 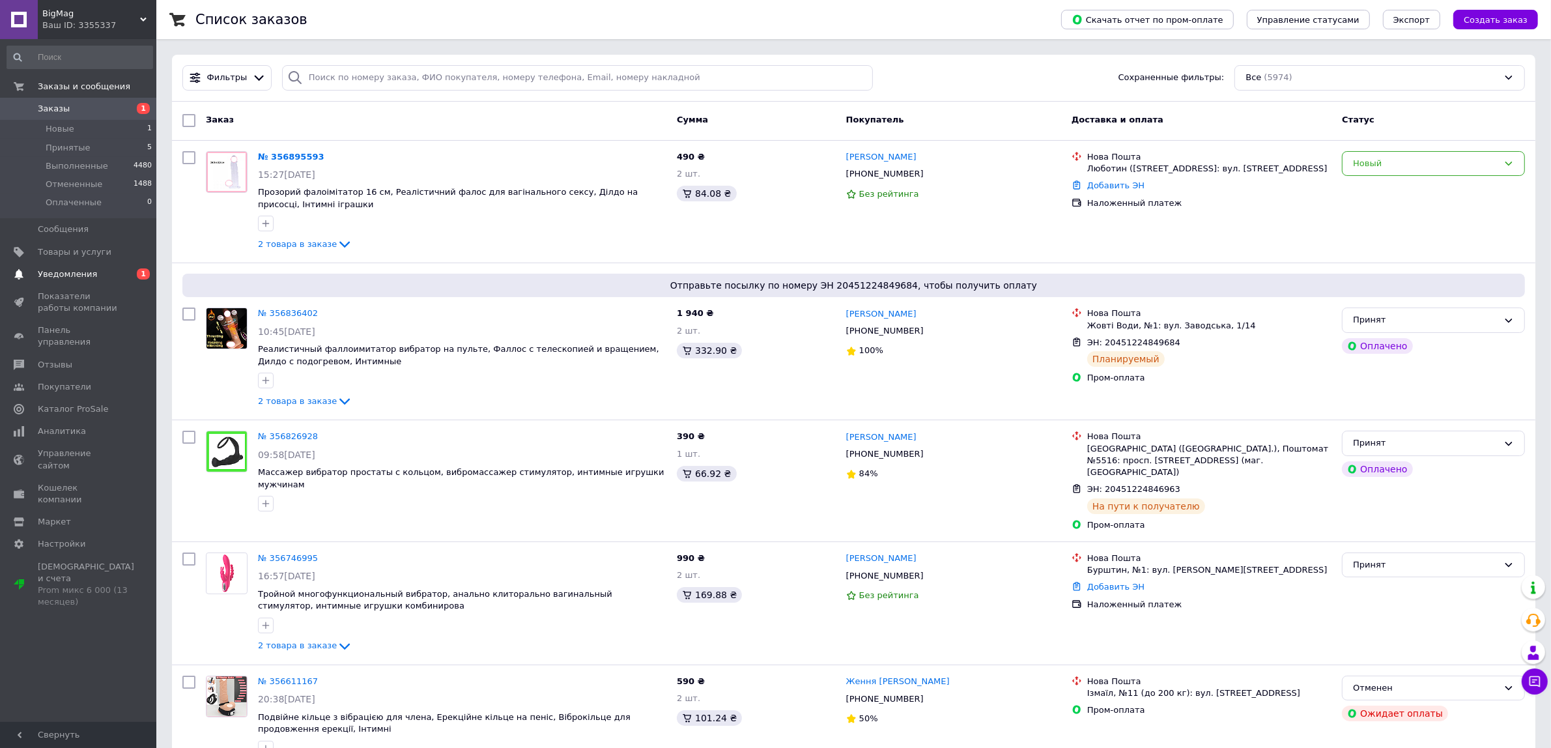 What do you see at coordinates (1126, 359) in the screenshot?
I see `div: Планируемый` at bounding box center [1126, 359].